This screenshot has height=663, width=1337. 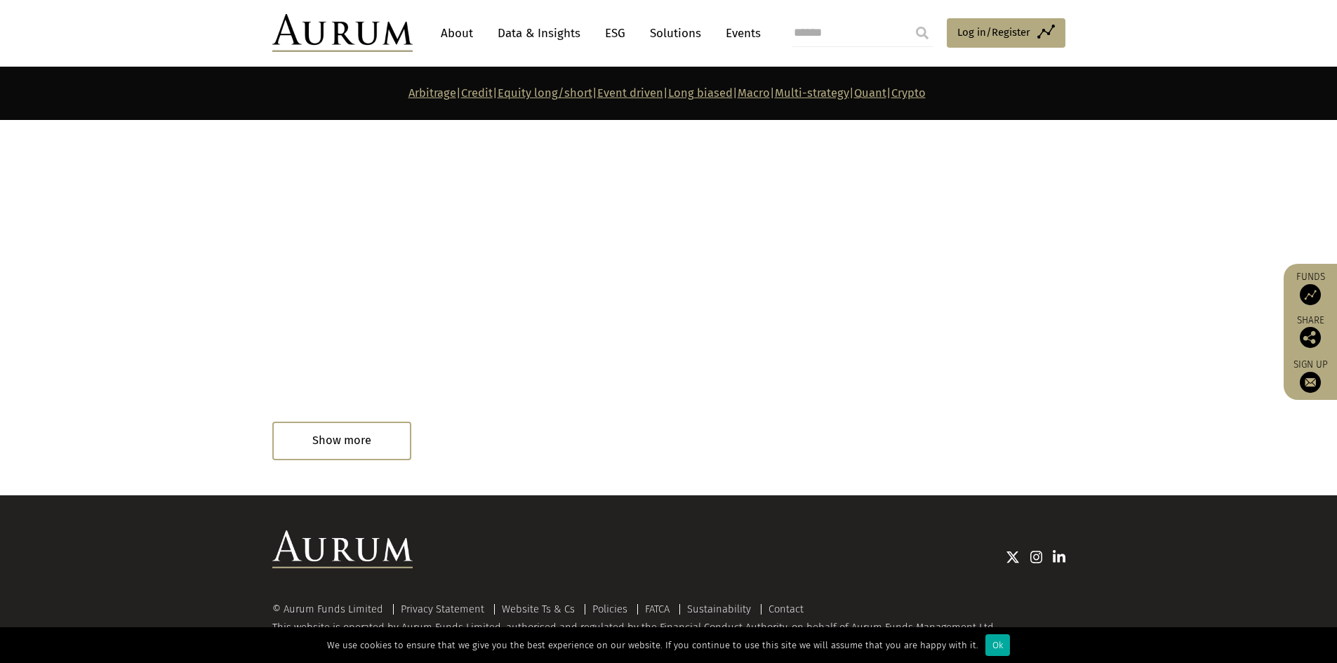 What do you see at coordinates (538, 609) in the screenshot?
I see `a: Website Ts & Cs` at bounding box center [538, 609].